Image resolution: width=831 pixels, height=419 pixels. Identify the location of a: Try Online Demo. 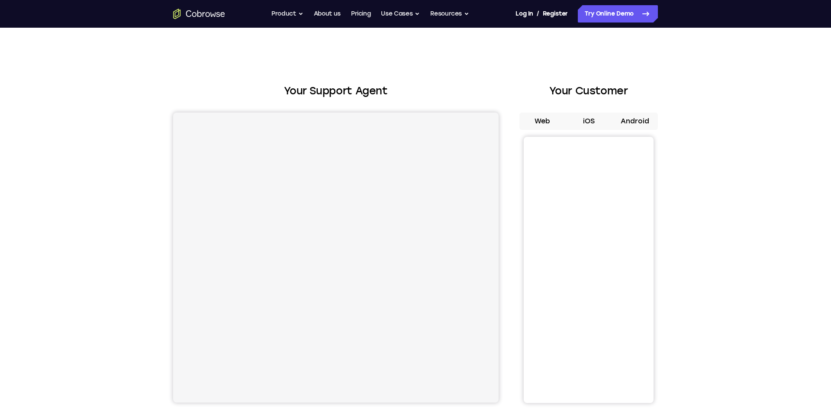
(618, 14).